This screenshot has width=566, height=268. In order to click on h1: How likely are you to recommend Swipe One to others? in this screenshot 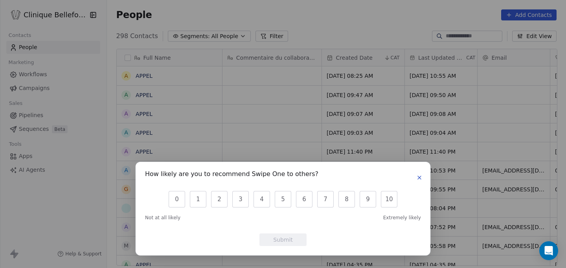, I will do `click(232, 175)`.